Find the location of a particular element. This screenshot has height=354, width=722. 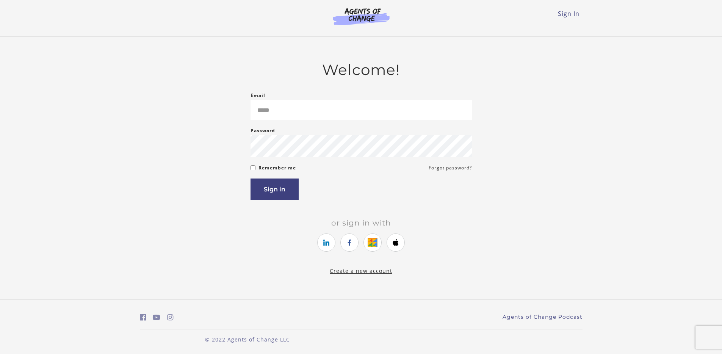

h2: Welcome! is located at coordinates (361, 70).